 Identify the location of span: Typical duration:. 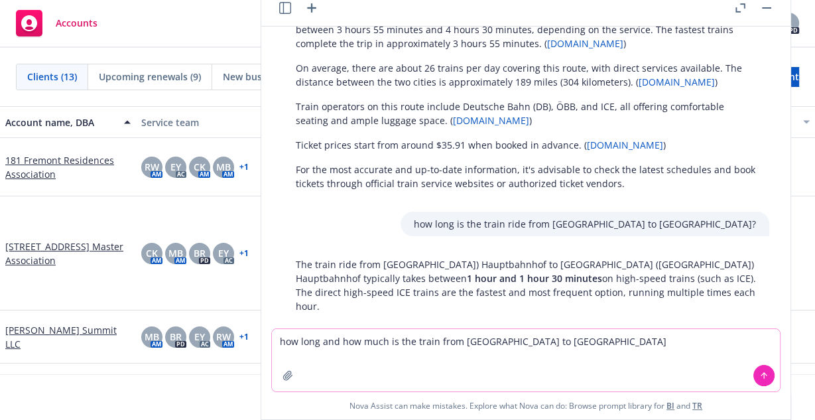
(345, 333).